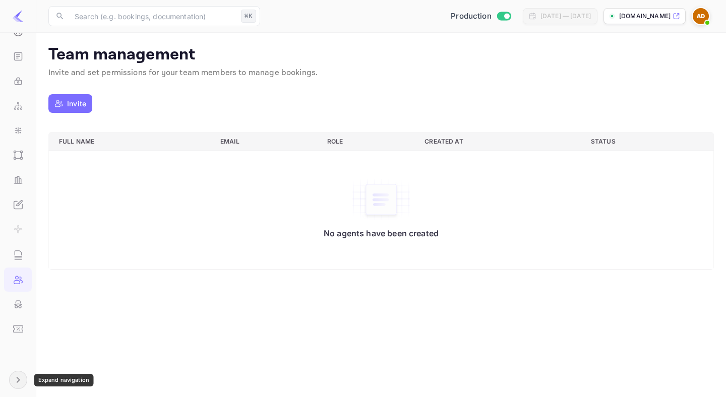 This screenshot has height=397, width=726. Describe the element at coordinates (18, 204) in the screenshot. I see `a: Whitelabel` at that location.